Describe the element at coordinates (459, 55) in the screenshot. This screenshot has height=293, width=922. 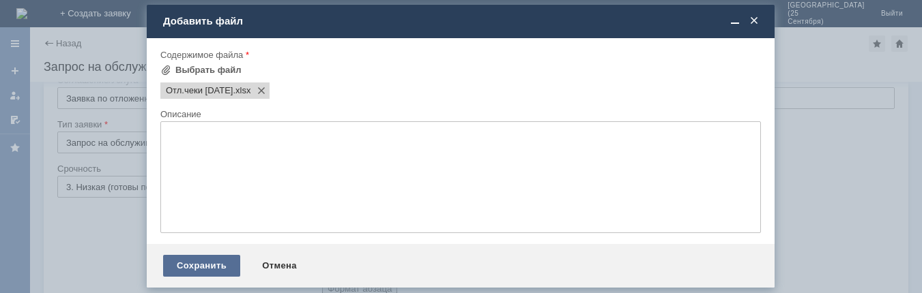
I see `div: Содержимое файла` at that location.